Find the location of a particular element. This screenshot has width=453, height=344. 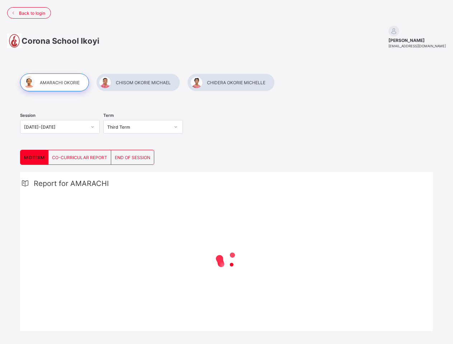

span: END OF SESSION is located at coordinates (132, 157).